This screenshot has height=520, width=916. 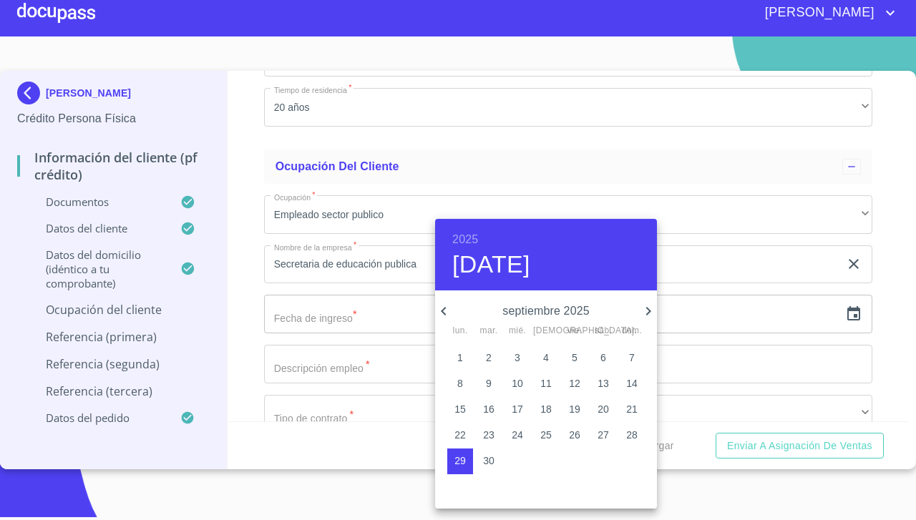 What do you see at coordinates (517, 331) in the screenshot?
I see `span: mié.` at bounding box center [517, 331].